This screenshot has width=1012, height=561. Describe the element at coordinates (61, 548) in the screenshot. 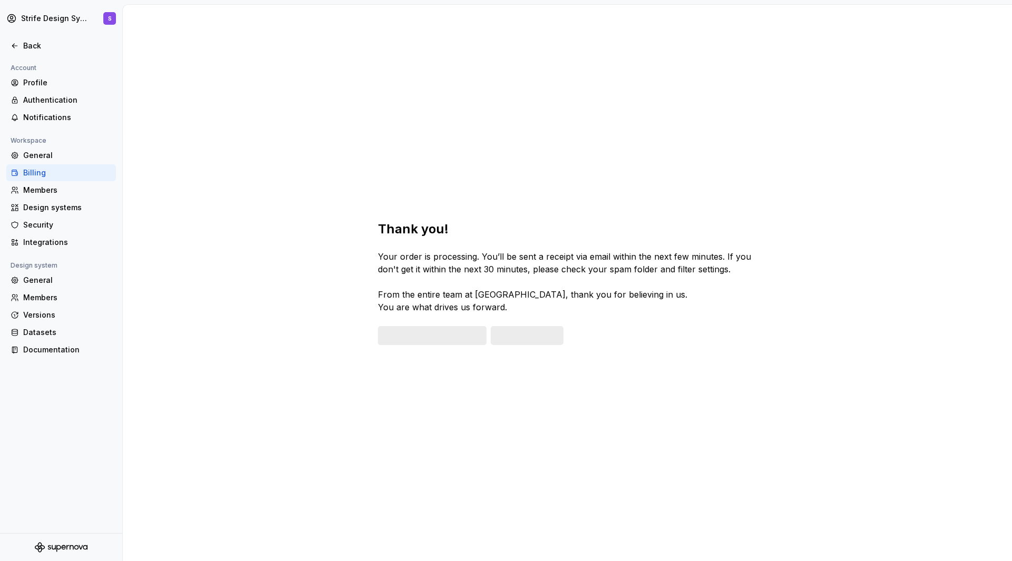

I see `svg: Supernova Logo` at that location.